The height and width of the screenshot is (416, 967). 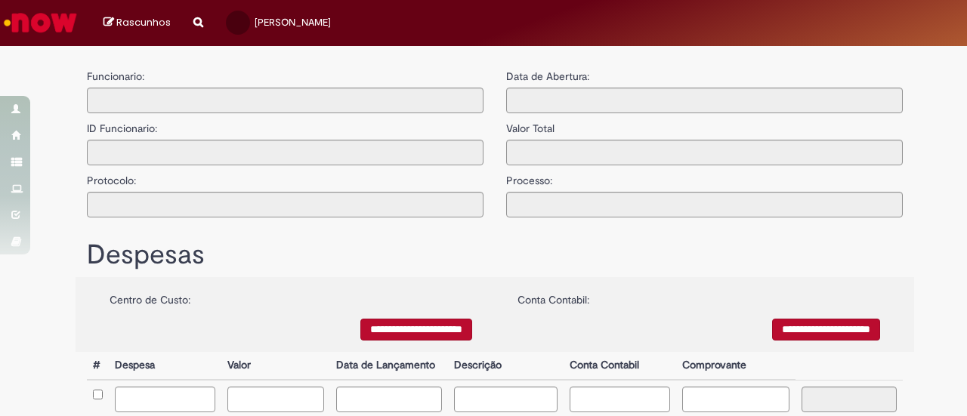 I want to click on th: Data de Lançamento, so click(x=389, y=366).